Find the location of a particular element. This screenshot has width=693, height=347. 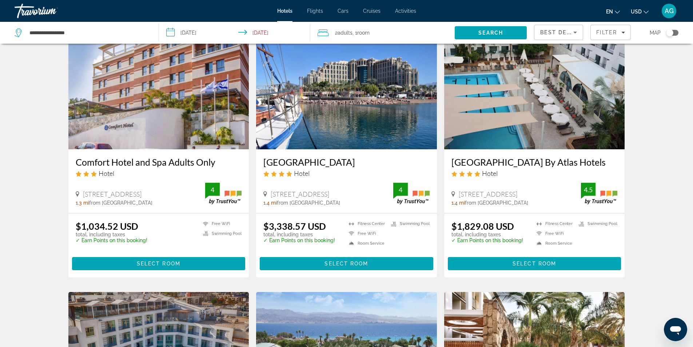

a: Queen of Sheba Eilat Hotel is located at coordinates (346, 91).